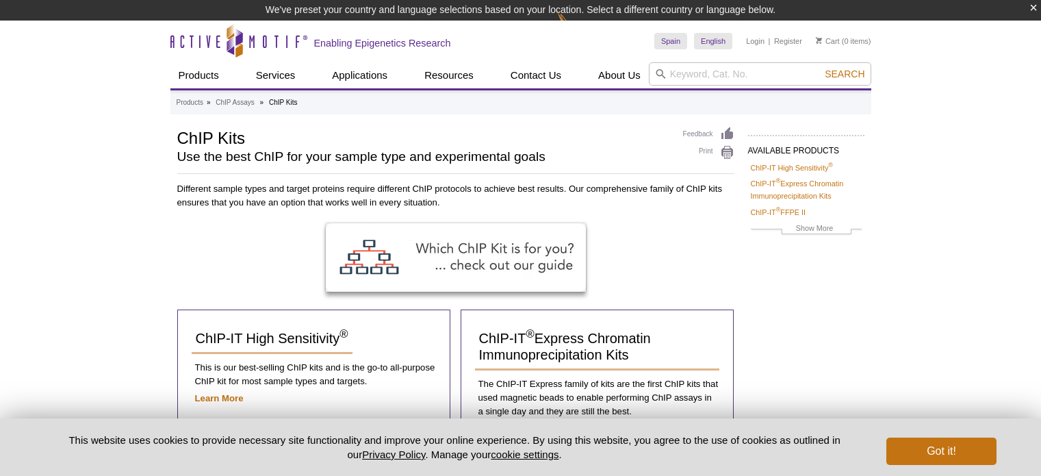 Image resolution: width=1041 pixels, height=476 pixels. I want to click on button: Search, so click(845, 74).